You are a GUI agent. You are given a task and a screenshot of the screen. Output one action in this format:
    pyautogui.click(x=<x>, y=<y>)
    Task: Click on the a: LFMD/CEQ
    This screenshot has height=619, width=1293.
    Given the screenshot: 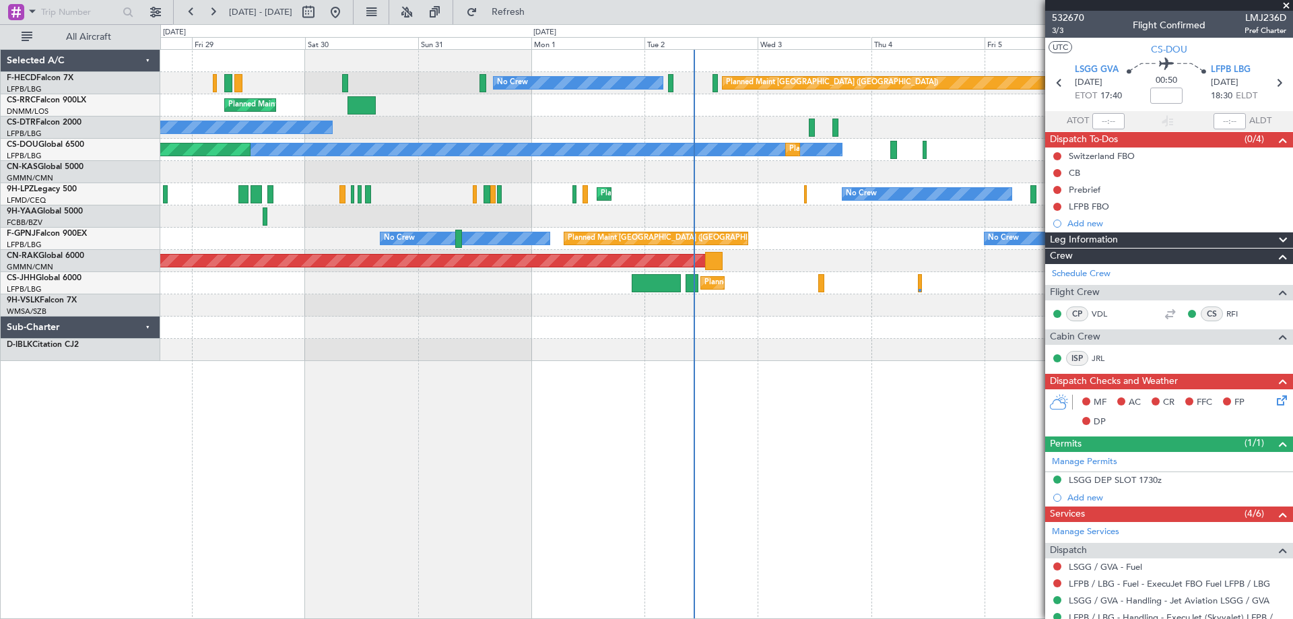 What is the action you would take?
    pyautogui.click(x=26, y=200)
    